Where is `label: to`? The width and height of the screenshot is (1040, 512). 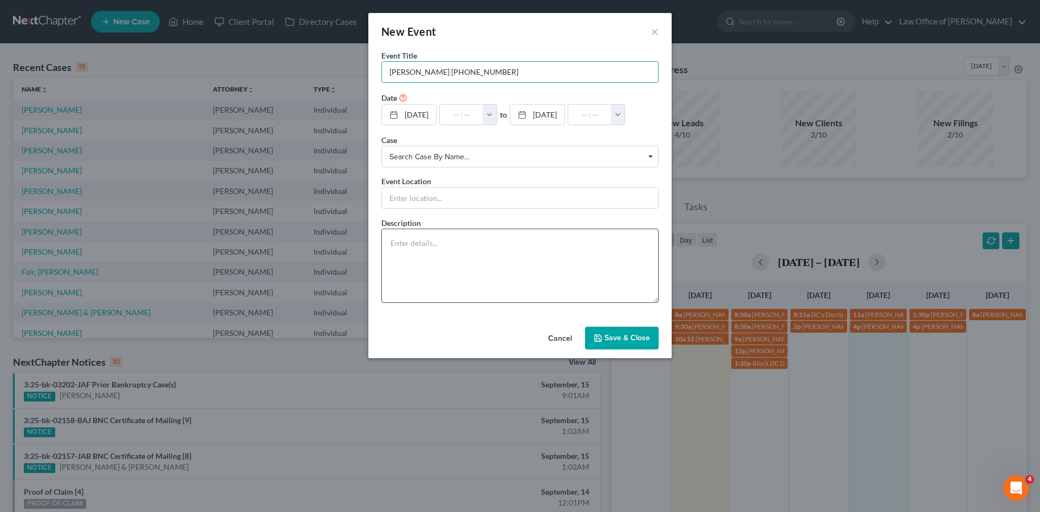 label: to is located at coordinates (503, 114).